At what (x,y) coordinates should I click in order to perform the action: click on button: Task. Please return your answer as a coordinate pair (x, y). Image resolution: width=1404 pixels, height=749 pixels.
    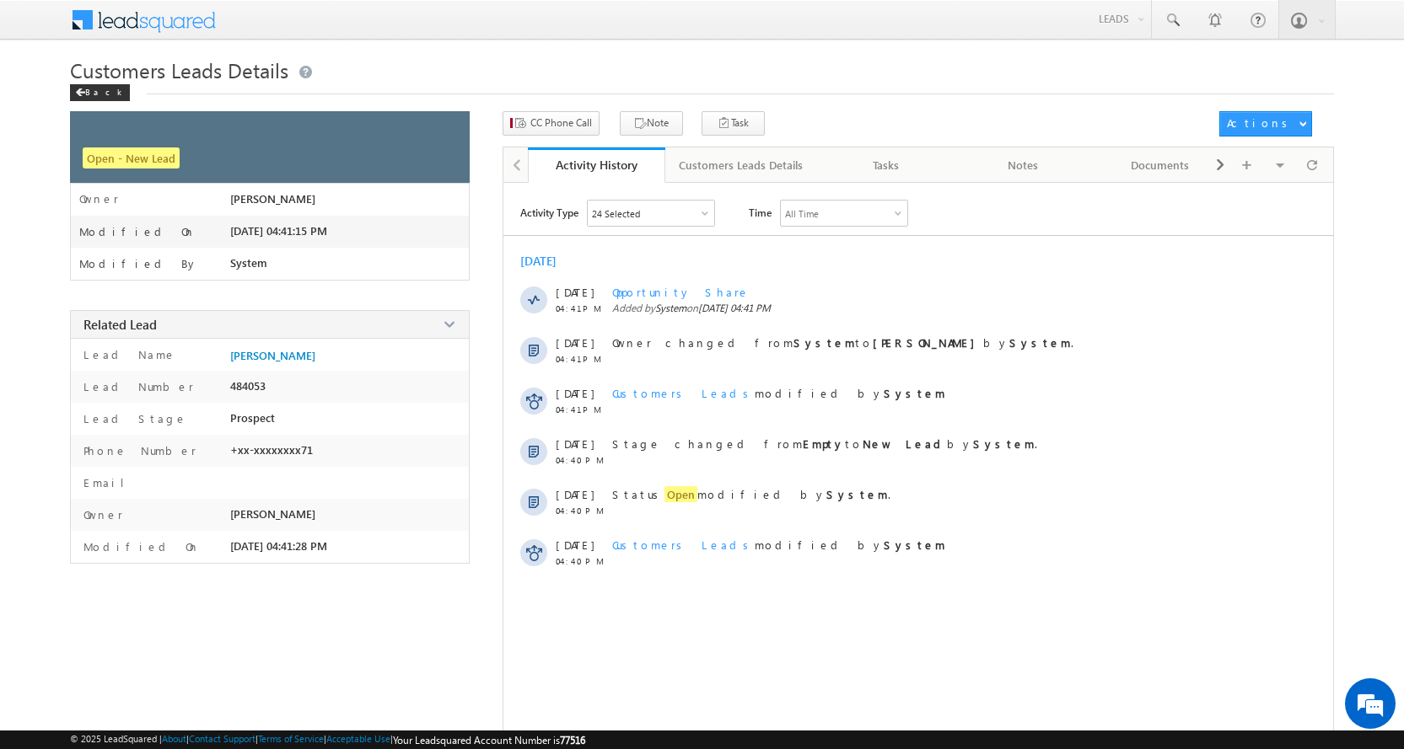
    Looking at the image, I should click on (733, 123).